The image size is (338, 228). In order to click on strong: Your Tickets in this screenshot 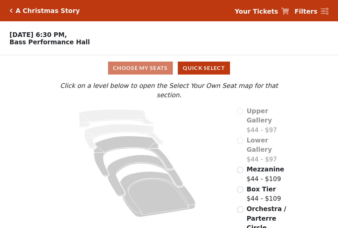, I will do `click(256, 11)`.